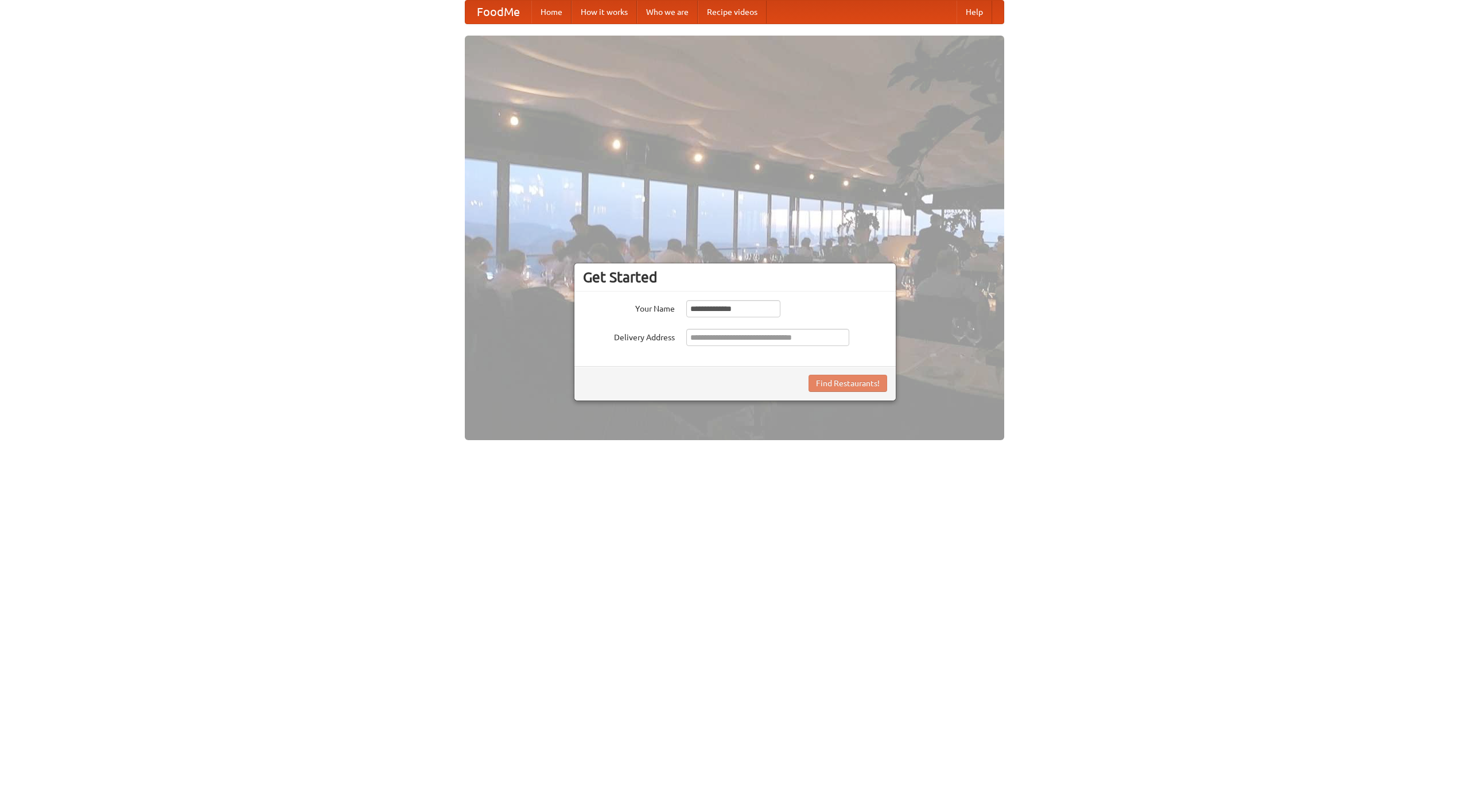  I want to click on a: Help, so click(974, 12).